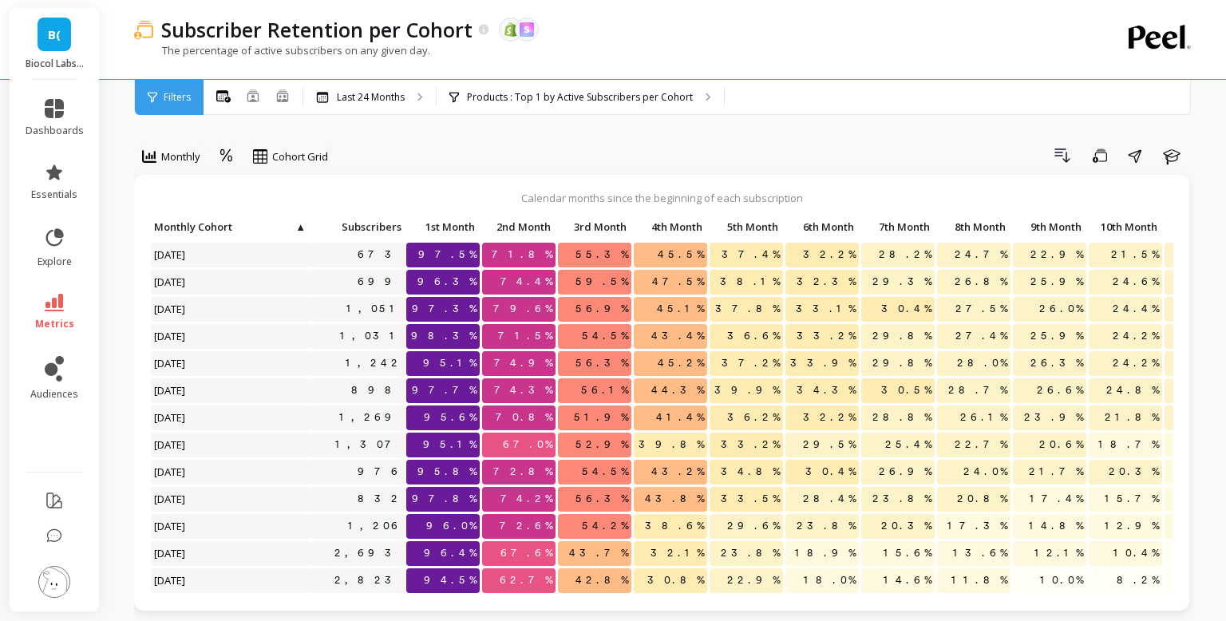 This screenshot has height=621, width=1226. Describe the element at coordinates (1131, 499) in the screenshot. I see `span: 15.7%` at that location.